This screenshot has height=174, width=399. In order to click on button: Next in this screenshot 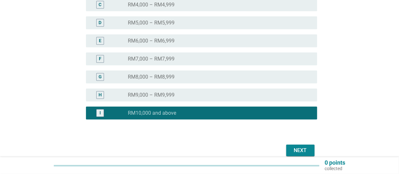, I will do `click(300, 150)`.